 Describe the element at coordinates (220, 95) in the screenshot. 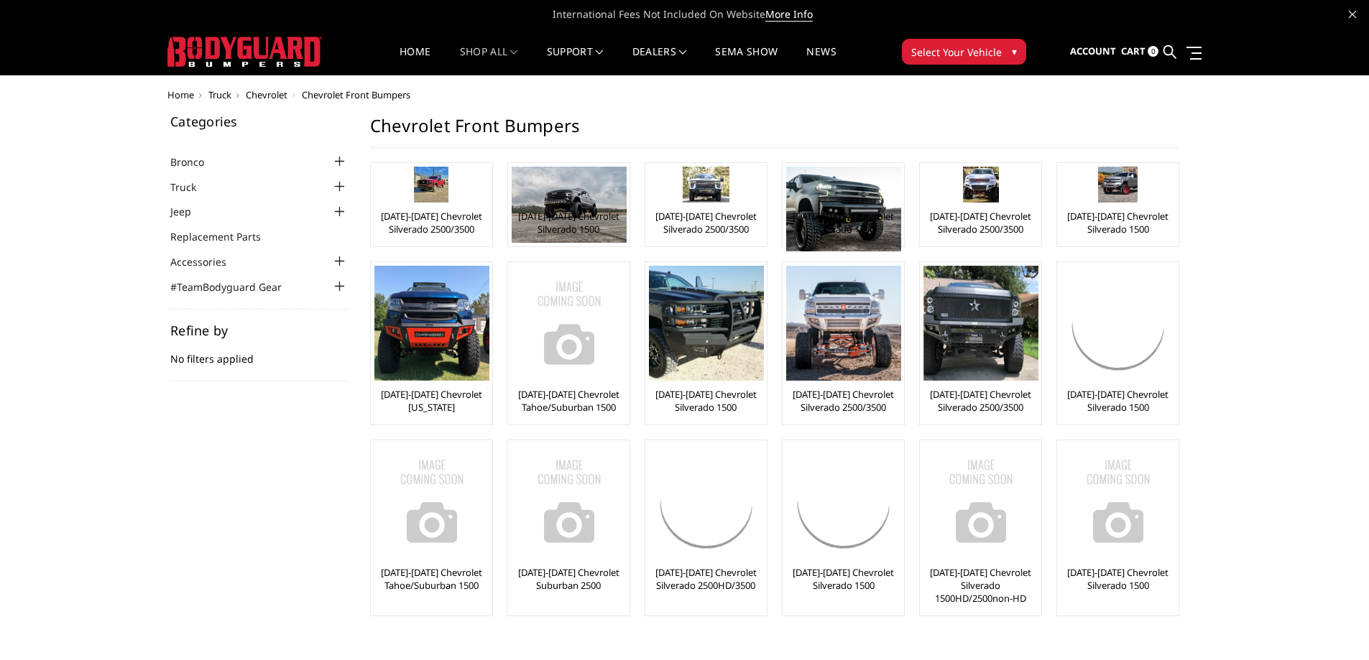

I see `span: Truck` at that location.